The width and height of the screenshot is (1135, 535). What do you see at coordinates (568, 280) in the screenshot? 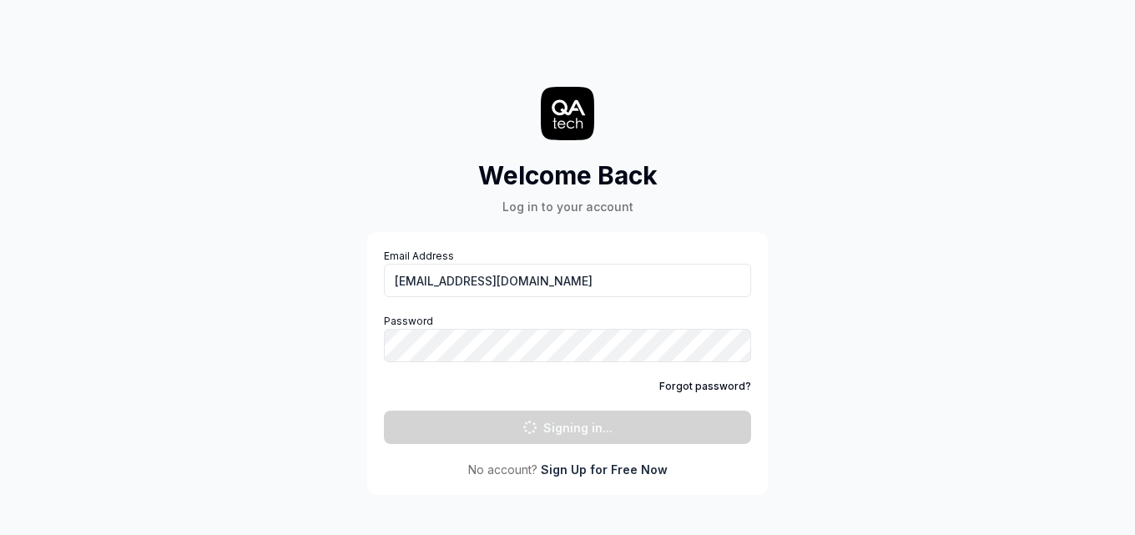
I see `input: Email Address` at bounding box center [568, 280].